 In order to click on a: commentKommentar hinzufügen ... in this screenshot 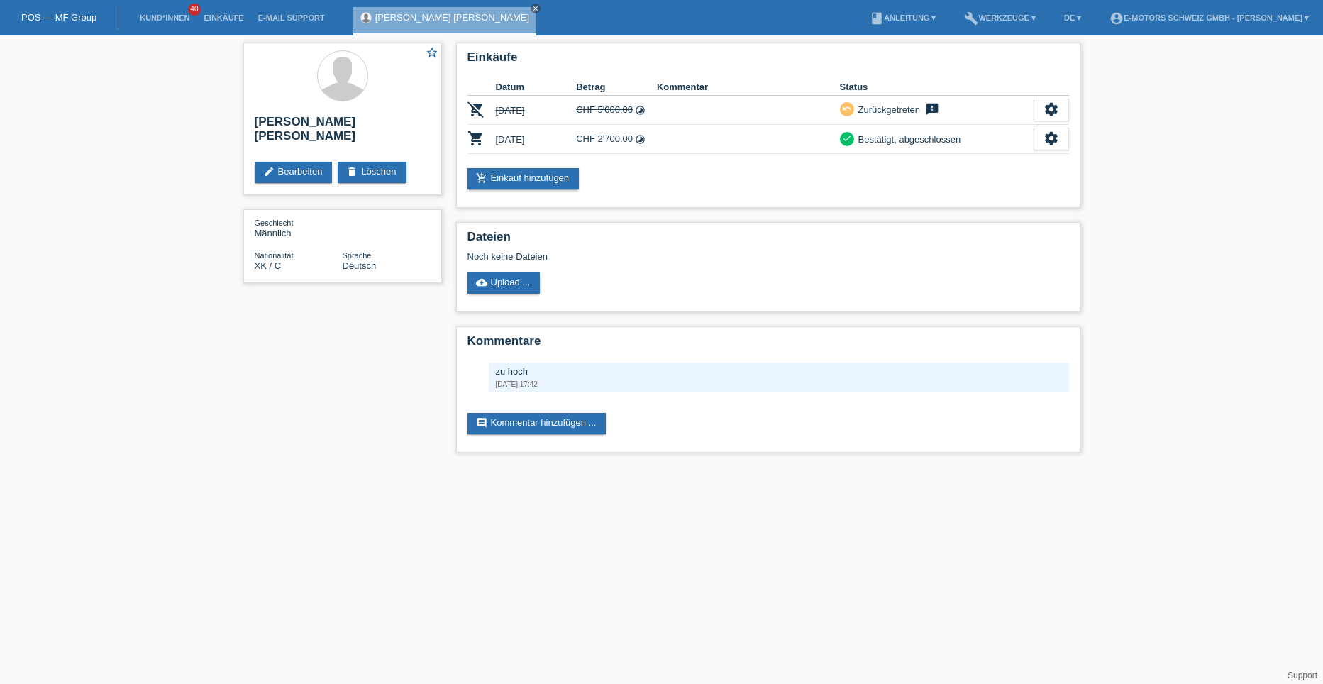, I will do `click(537, 424)`.